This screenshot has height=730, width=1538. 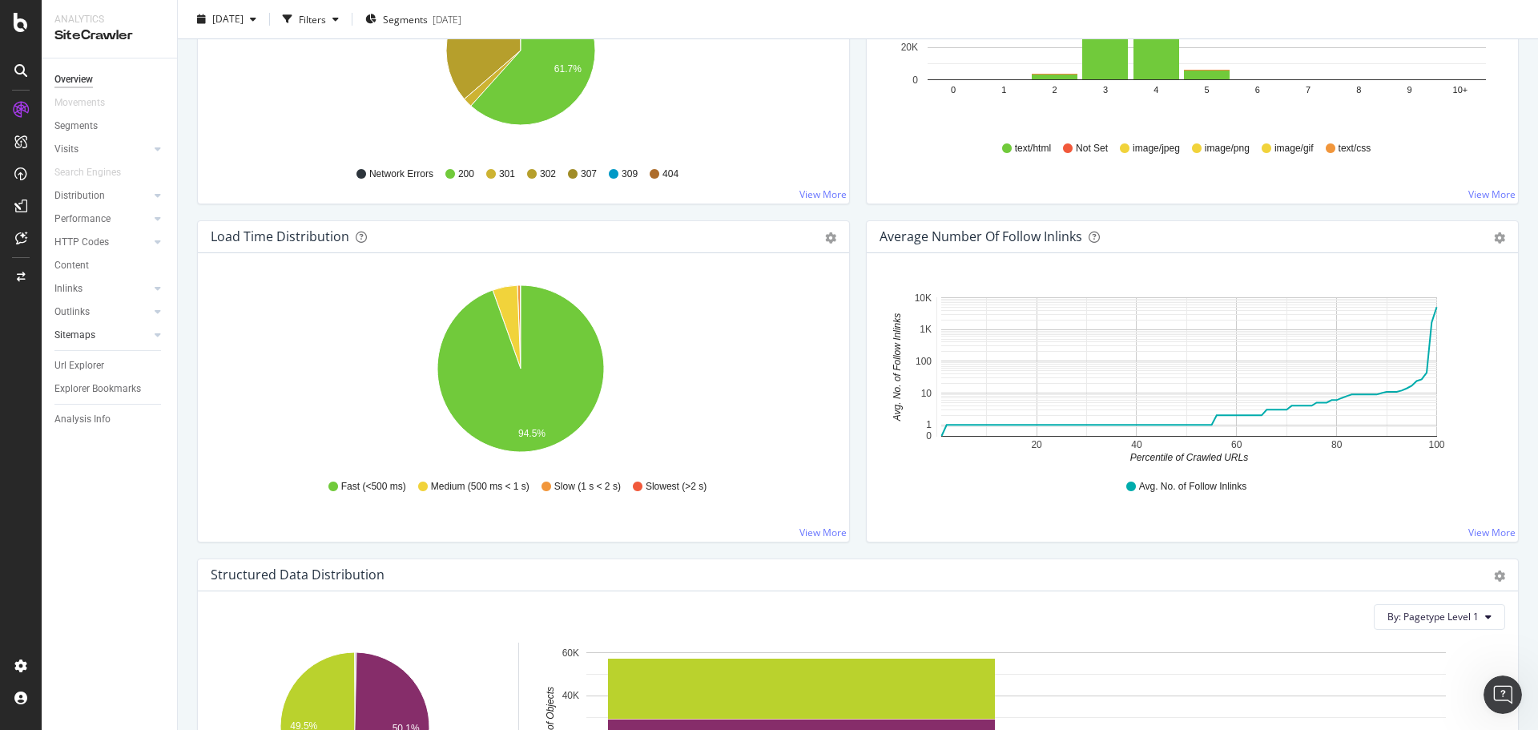 I want to click on a: Outlinks, so click(x=102, y=312).